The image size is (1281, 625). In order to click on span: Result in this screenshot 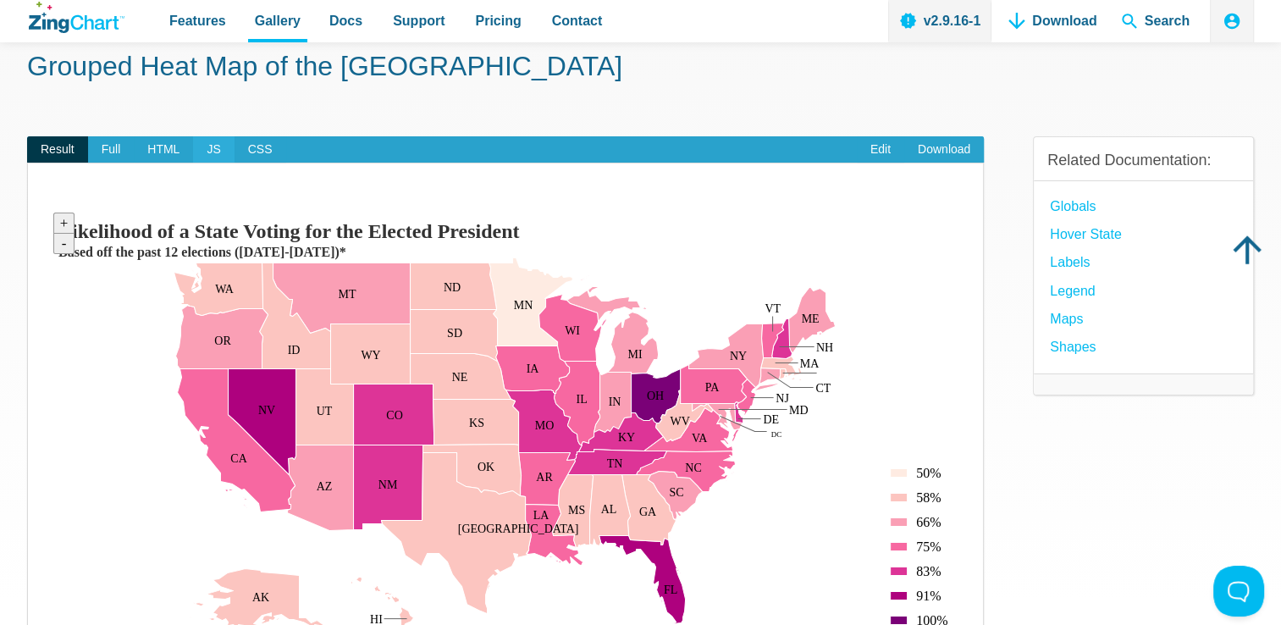, I will do `click(58, 150)`.